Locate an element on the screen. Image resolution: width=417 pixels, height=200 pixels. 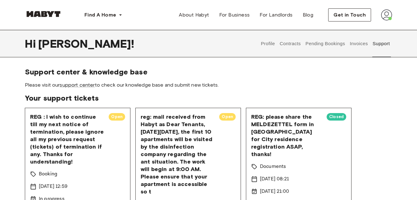
span: Blog is located at coordinates (308, 15).